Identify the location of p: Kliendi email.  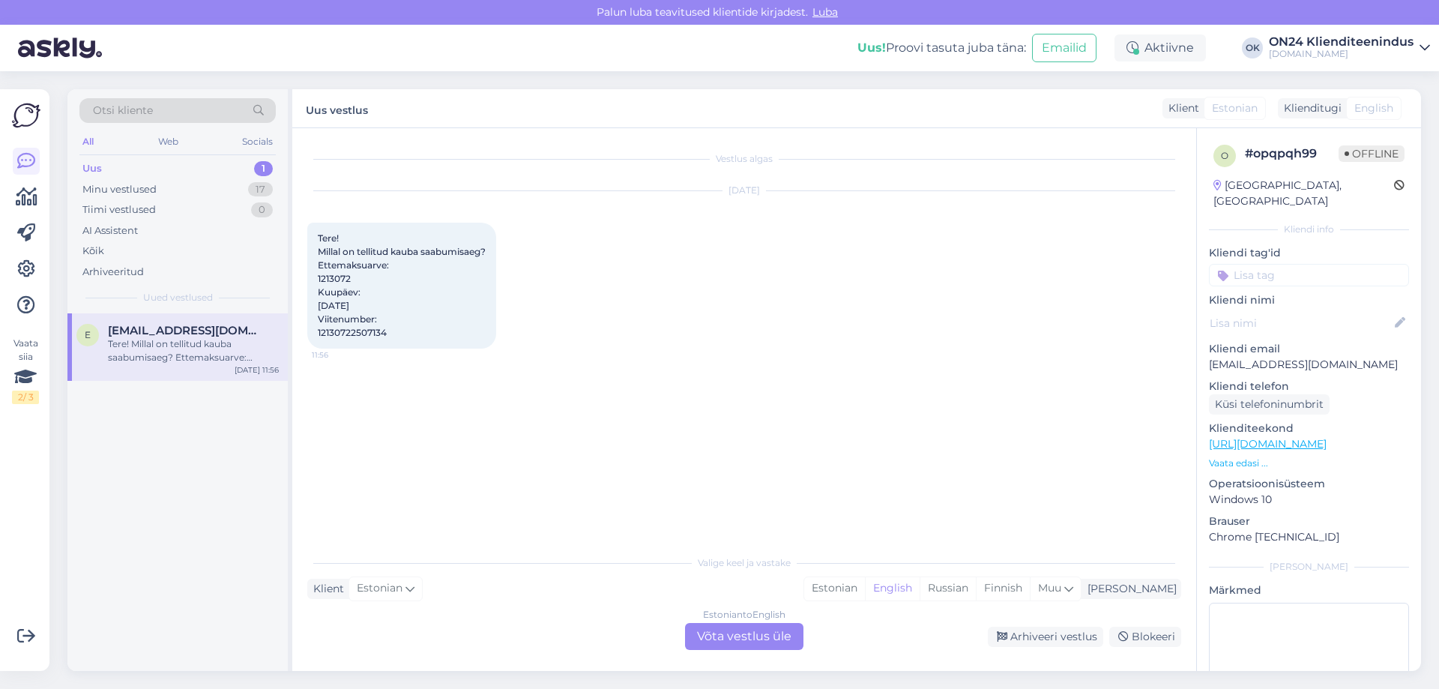
(1309, 348).